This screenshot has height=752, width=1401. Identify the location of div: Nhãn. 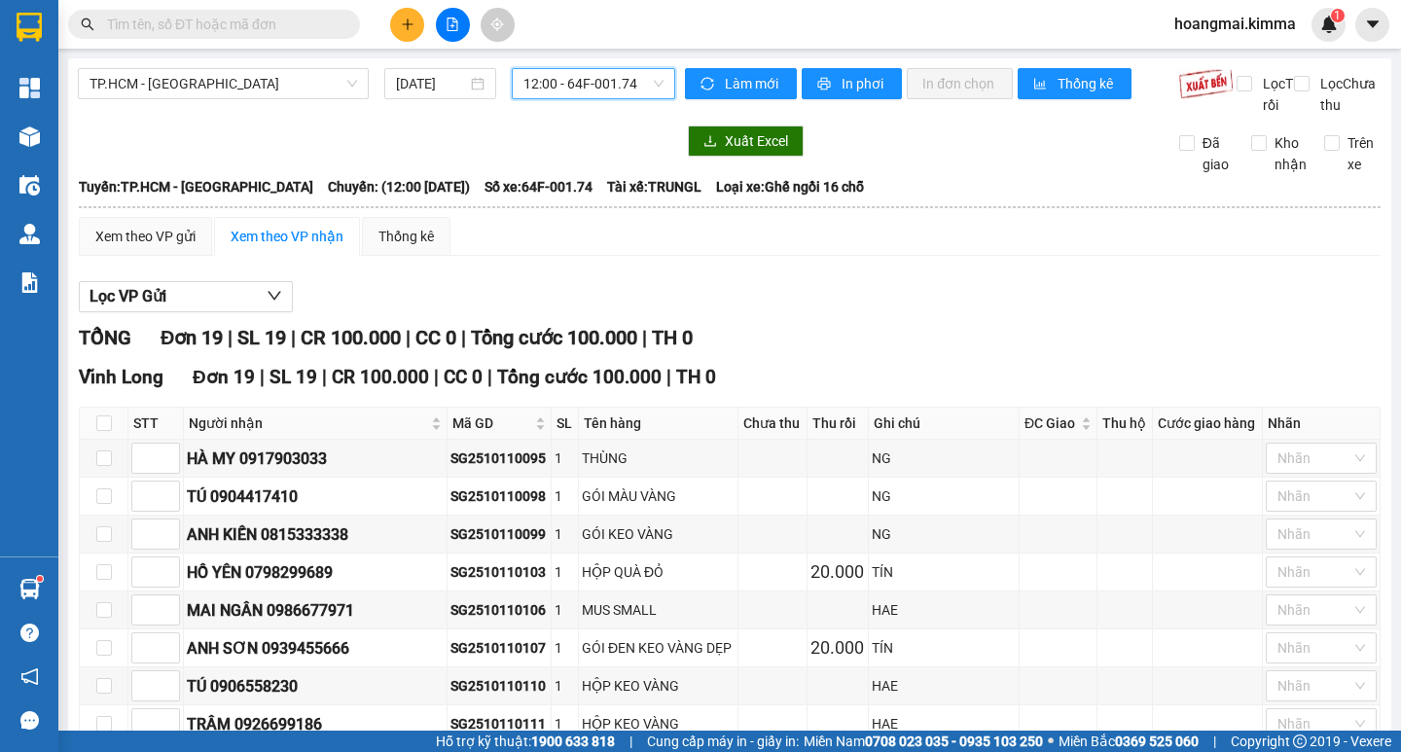
(1321, 423).